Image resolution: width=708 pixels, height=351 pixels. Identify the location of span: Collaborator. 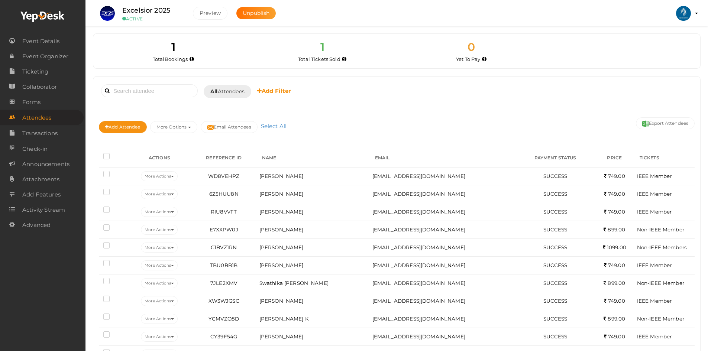
(39, 87).